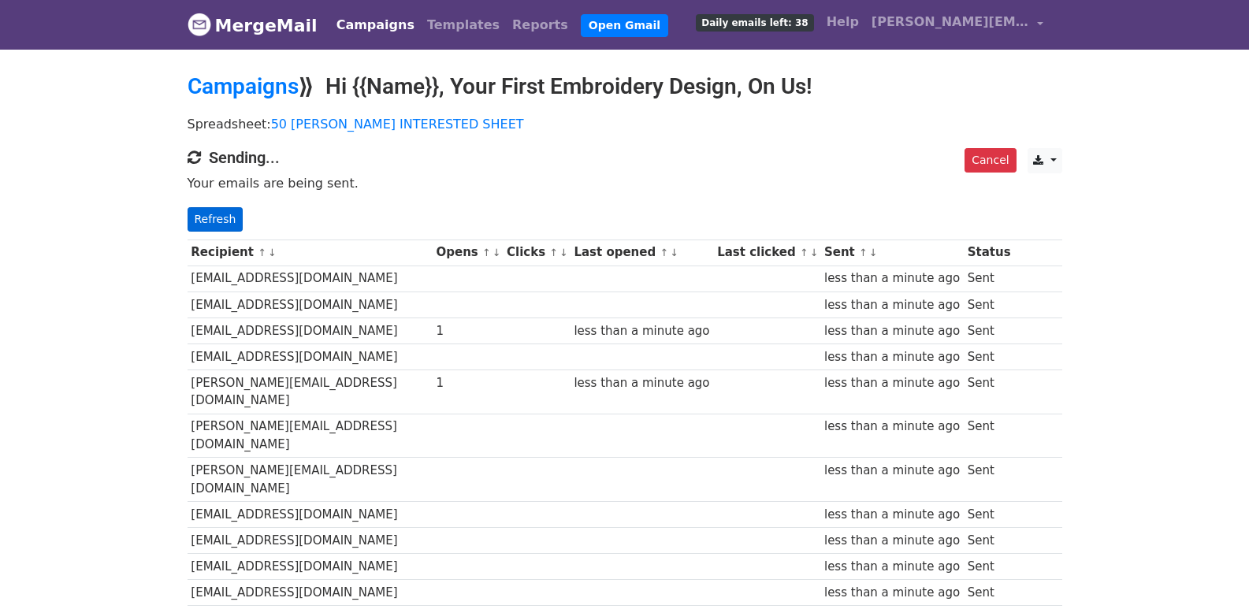 This screenshot has height=609, width=1249. What do you see at coordinates (199, 24) in the screenshot?
I see `img: MergeMail logo` at bounding box center [199, 24].